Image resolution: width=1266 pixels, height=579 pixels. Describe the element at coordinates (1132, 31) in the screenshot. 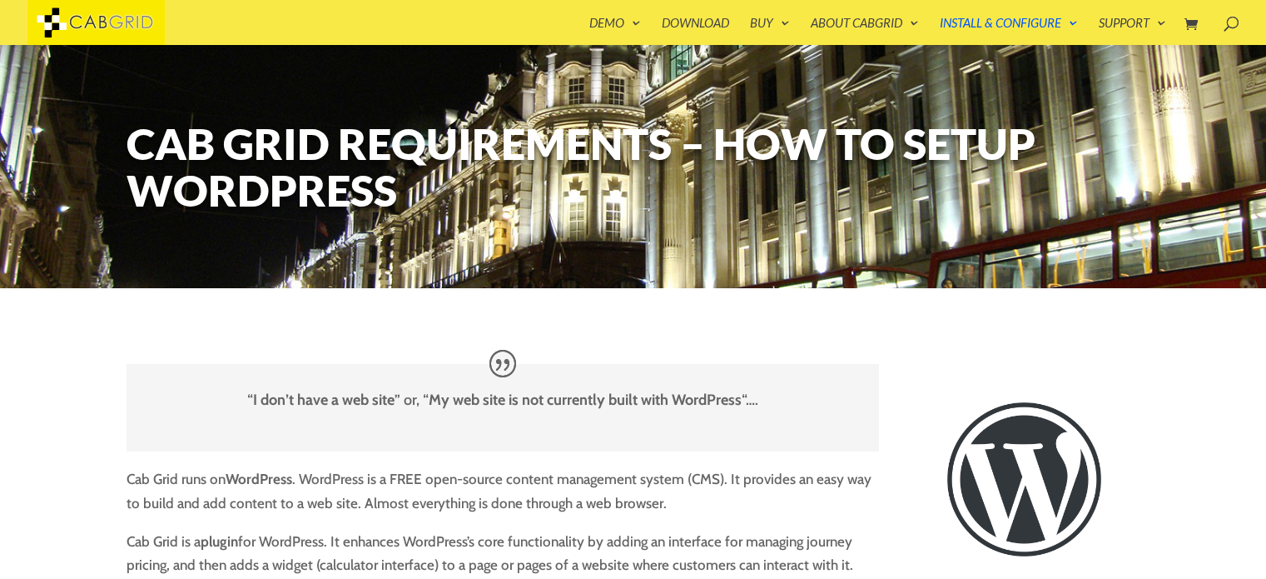

I see `a: Support` at that location.